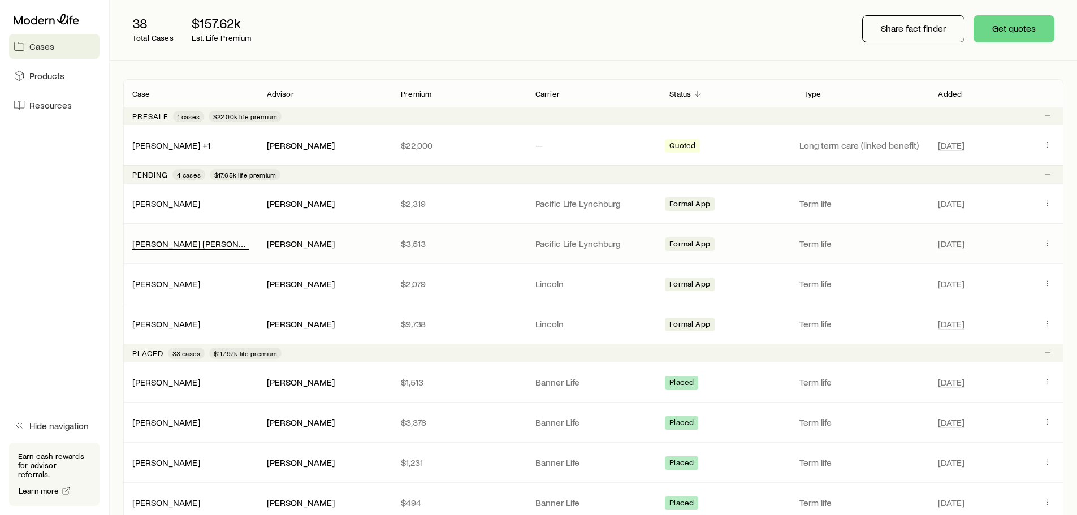 The width and height of the screenshot is (1077, 515). I want to click on a: Cases, so click(54, 46).